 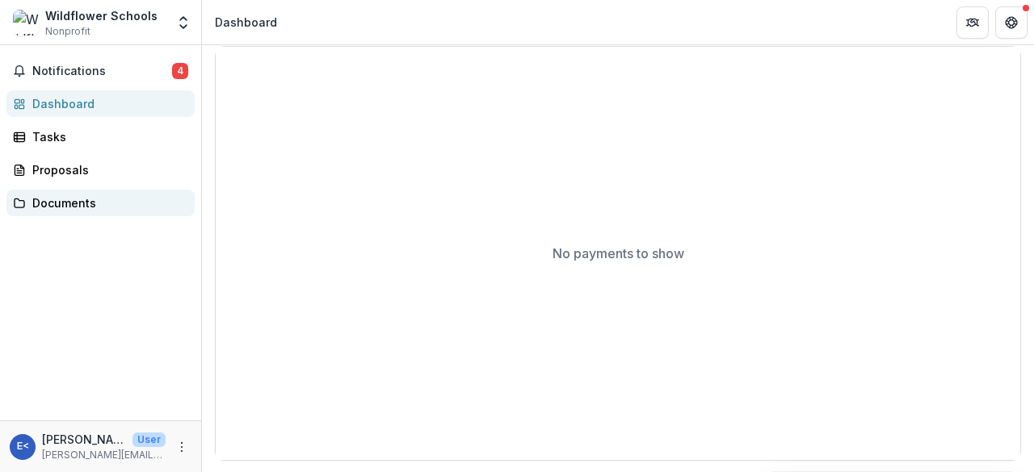 What do you see at coordinates (180, 71) in the screenshot?
I see `span: 4` at bounding box center [180, 71].